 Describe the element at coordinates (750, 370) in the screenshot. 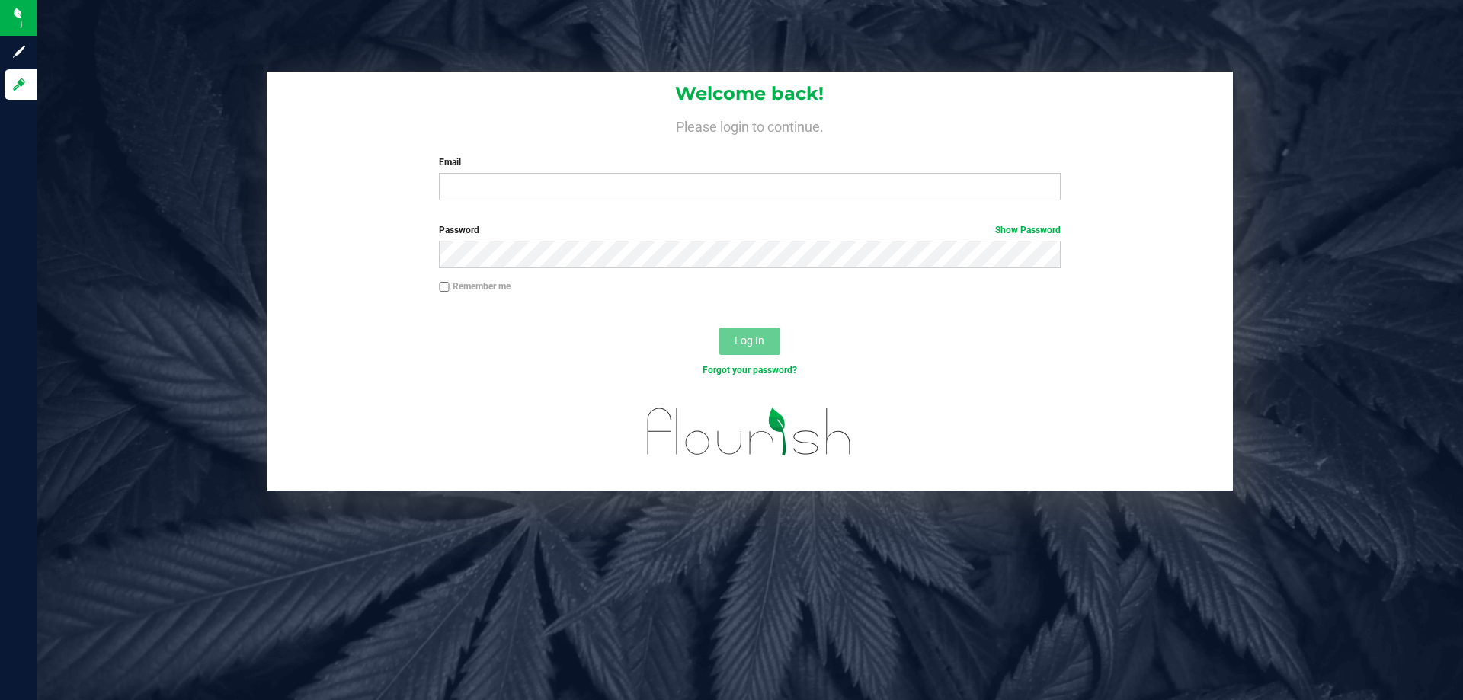

I see `a: Forgot your password?` at that location.